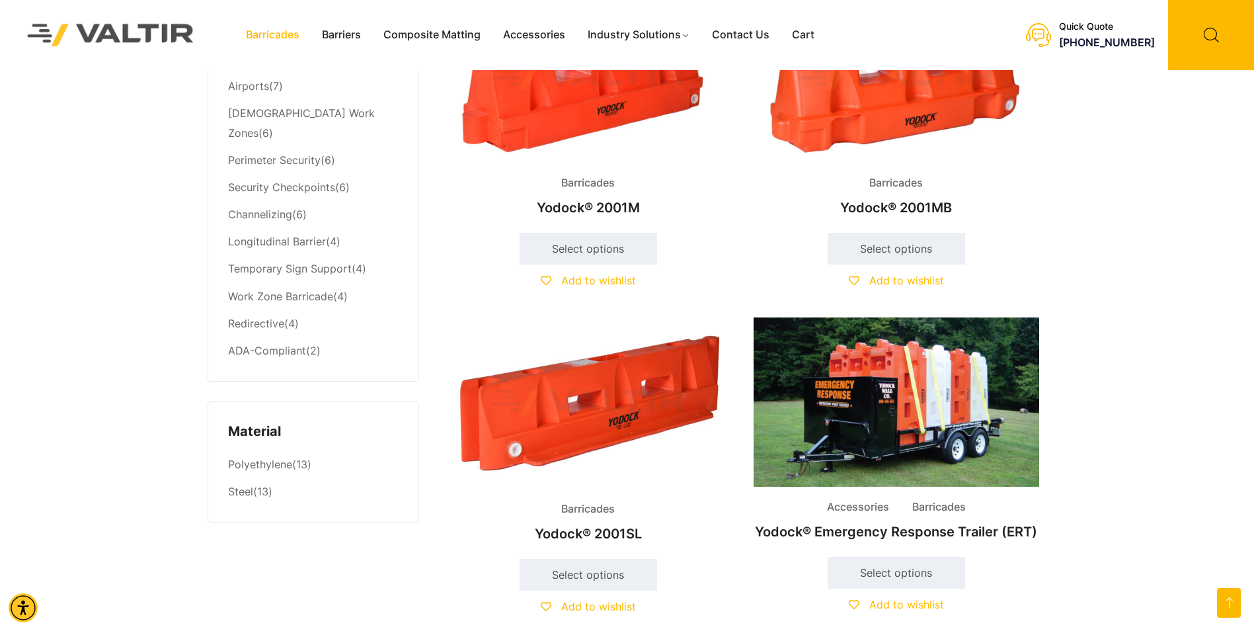  What do you see at coordinates (256, 323) in the screenshot?
I see `a: Redirective` at bounding box center [256, 323].